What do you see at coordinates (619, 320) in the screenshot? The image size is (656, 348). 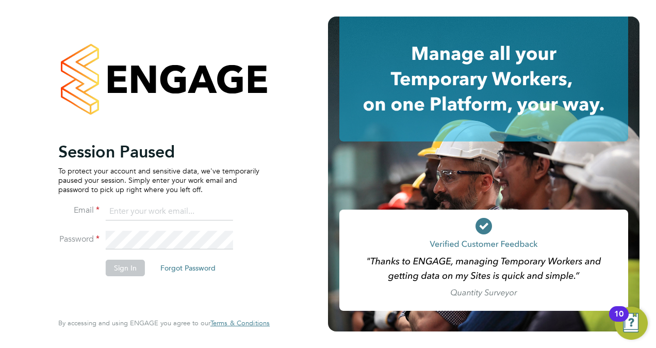 I see `div: 10` at bounding box center [619, 320].